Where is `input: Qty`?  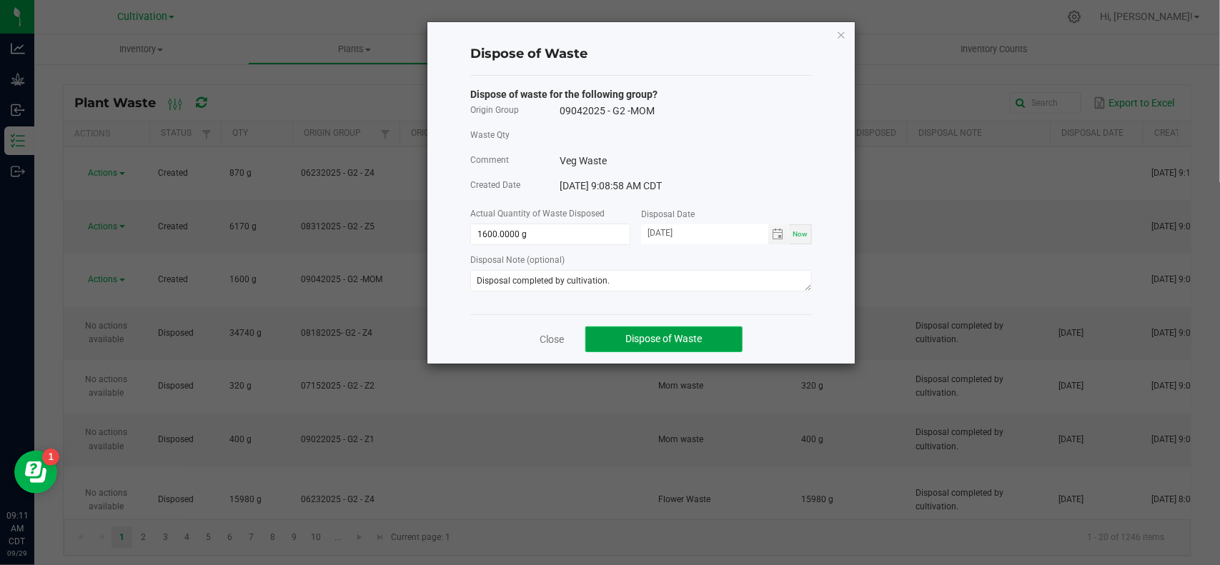 input: Qty is located at coordinates (550, 234).